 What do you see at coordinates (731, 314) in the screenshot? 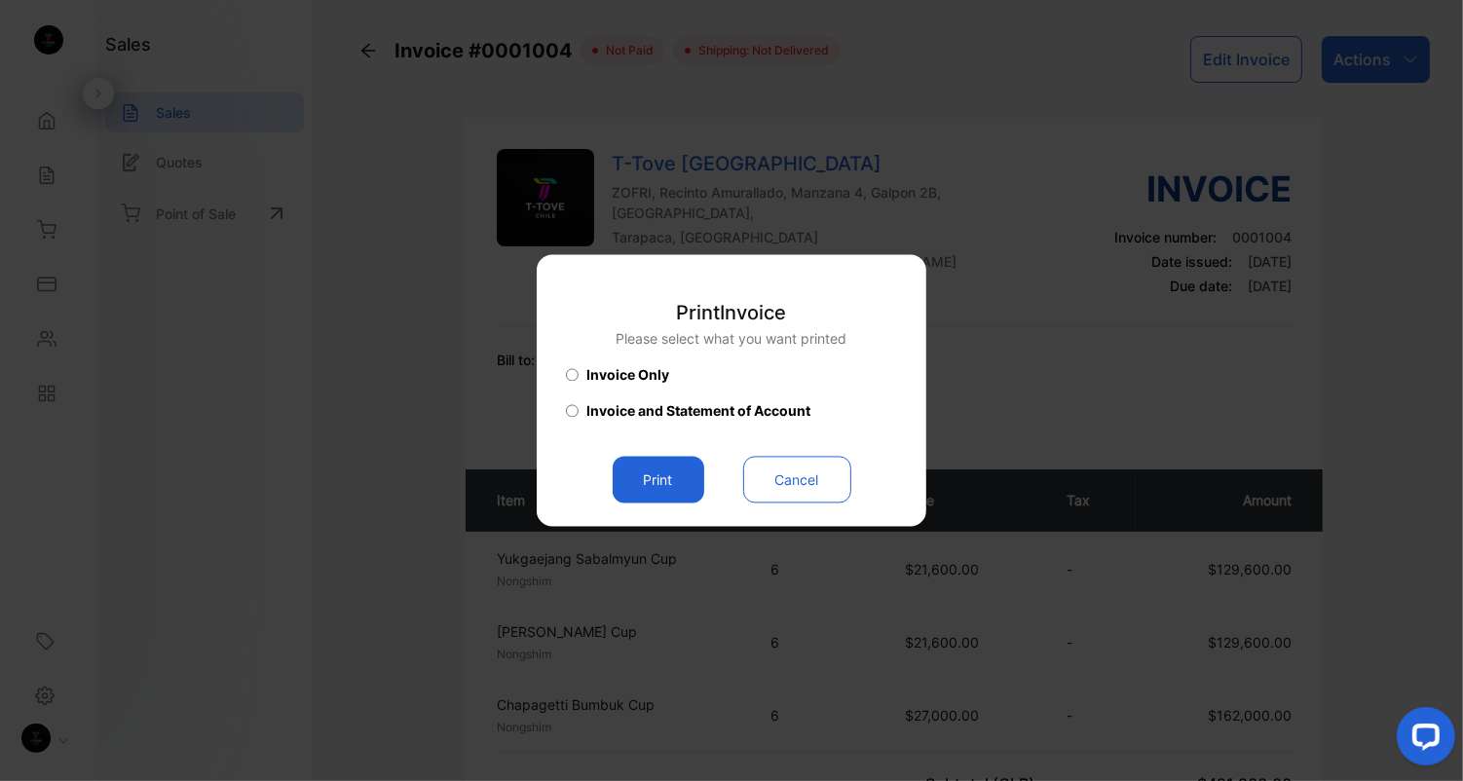
I see `p: Print Invoice` at bounding box center [731, 314].